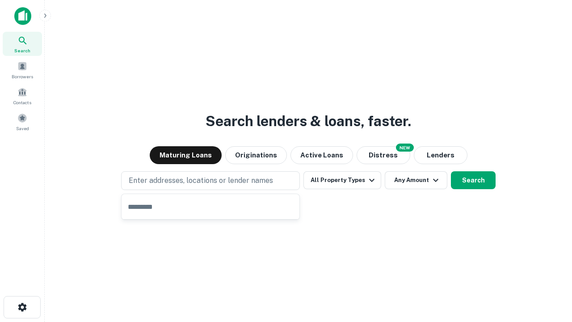 The width and height of the screenshot is (572, 322). Describe the element at coordinates (22, 102) in the screenshot. I see `span: Contacts` at that location.